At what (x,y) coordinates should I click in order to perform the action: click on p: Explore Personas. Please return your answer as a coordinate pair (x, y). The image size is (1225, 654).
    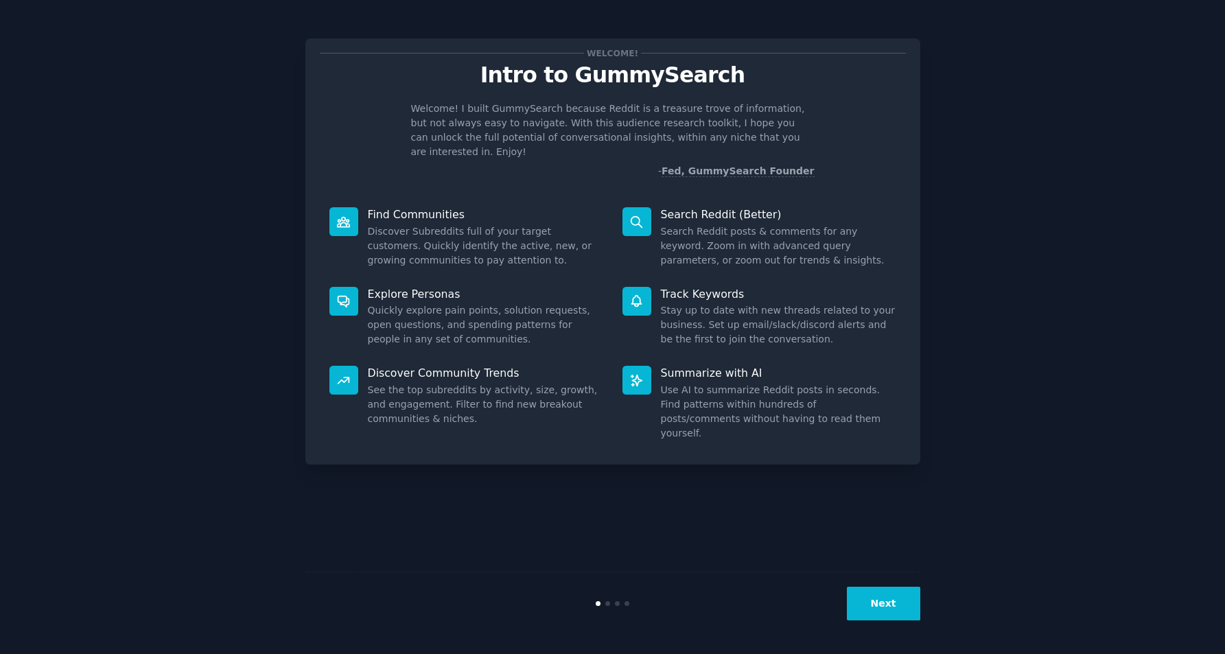
    Looking at the image, I should click on (485, 294).